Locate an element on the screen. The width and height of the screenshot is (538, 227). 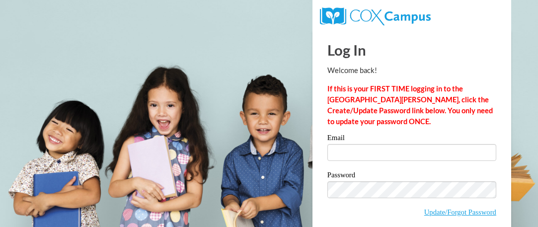
a: COX Campus is located at coordinates (375, 15).